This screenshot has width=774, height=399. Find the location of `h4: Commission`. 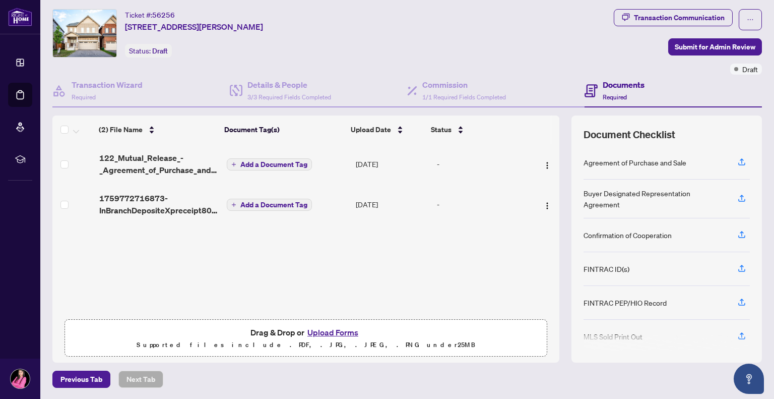

h4: Commission is located at coordinates (464, 85).